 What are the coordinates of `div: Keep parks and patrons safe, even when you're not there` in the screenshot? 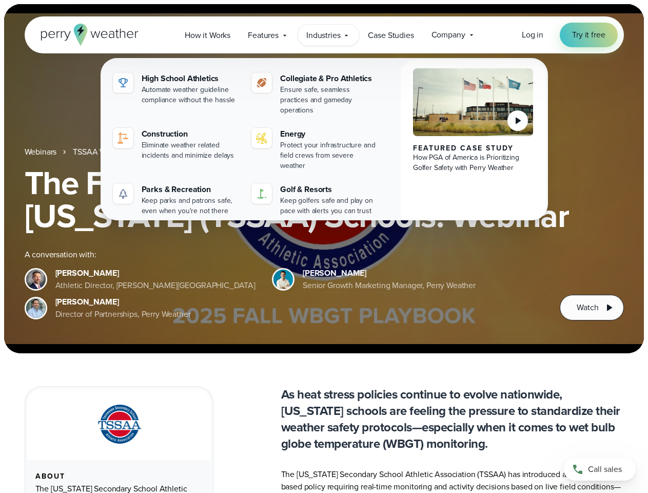 It's located at (190, 206).